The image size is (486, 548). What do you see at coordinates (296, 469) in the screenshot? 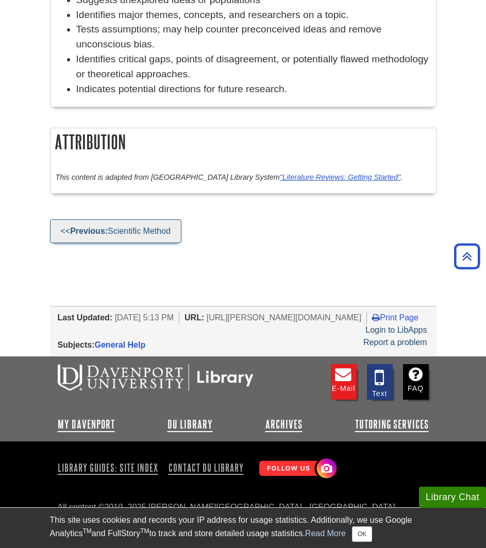
I see `img: Follow Us! Instagram` at bounding box center [296, 469].